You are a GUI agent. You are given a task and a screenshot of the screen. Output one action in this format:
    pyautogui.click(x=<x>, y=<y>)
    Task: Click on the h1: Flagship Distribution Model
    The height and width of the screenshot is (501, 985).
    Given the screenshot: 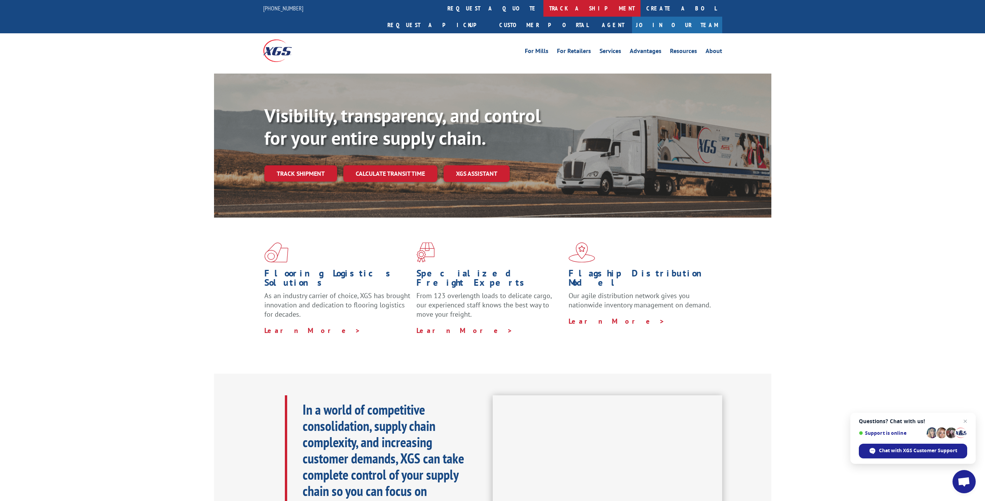 What is the action you would take?
    pyautogui.click(x=642, y=280)
    